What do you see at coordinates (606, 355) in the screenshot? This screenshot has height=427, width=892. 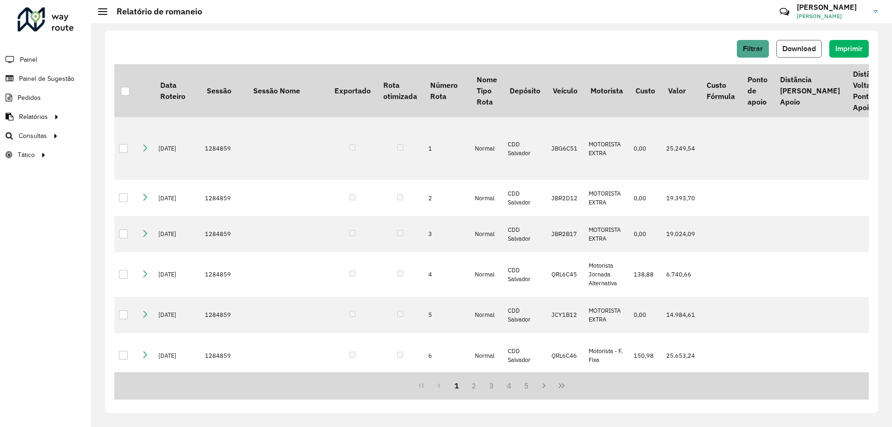 I see `td: Motorista - F. Fixa` at bounding box center [606, 355].